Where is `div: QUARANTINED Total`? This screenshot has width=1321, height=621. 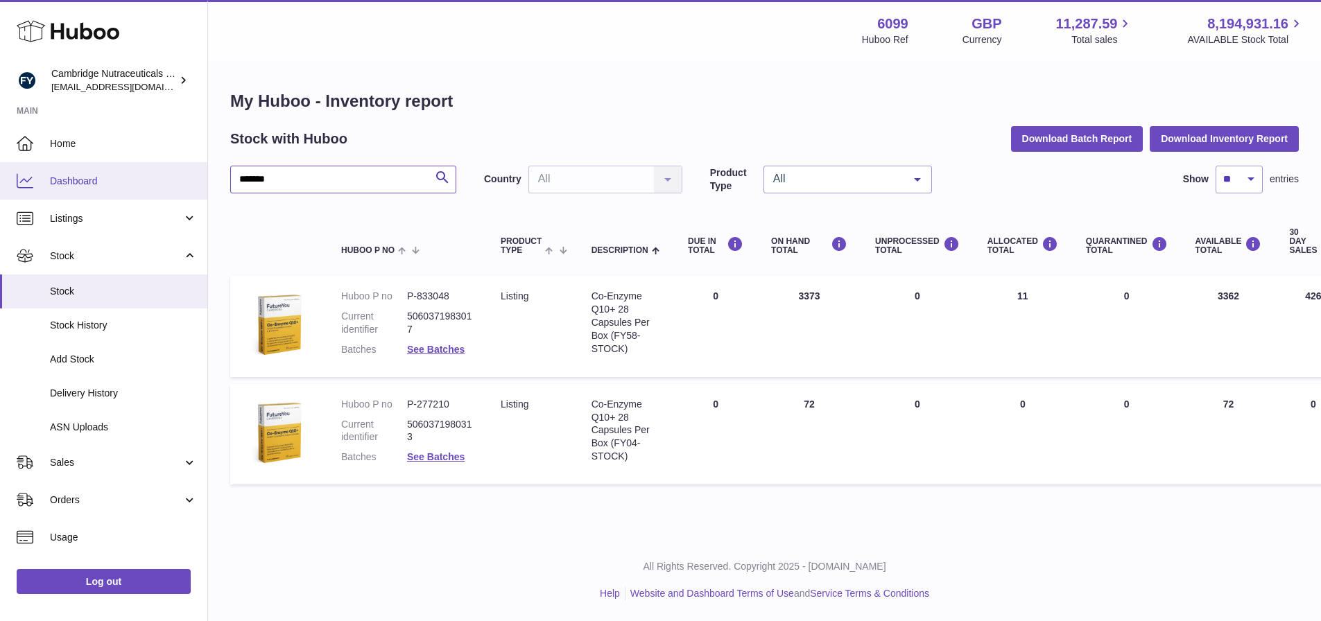 div: QUARANTINED Total is located at coordinates (1127, 245).